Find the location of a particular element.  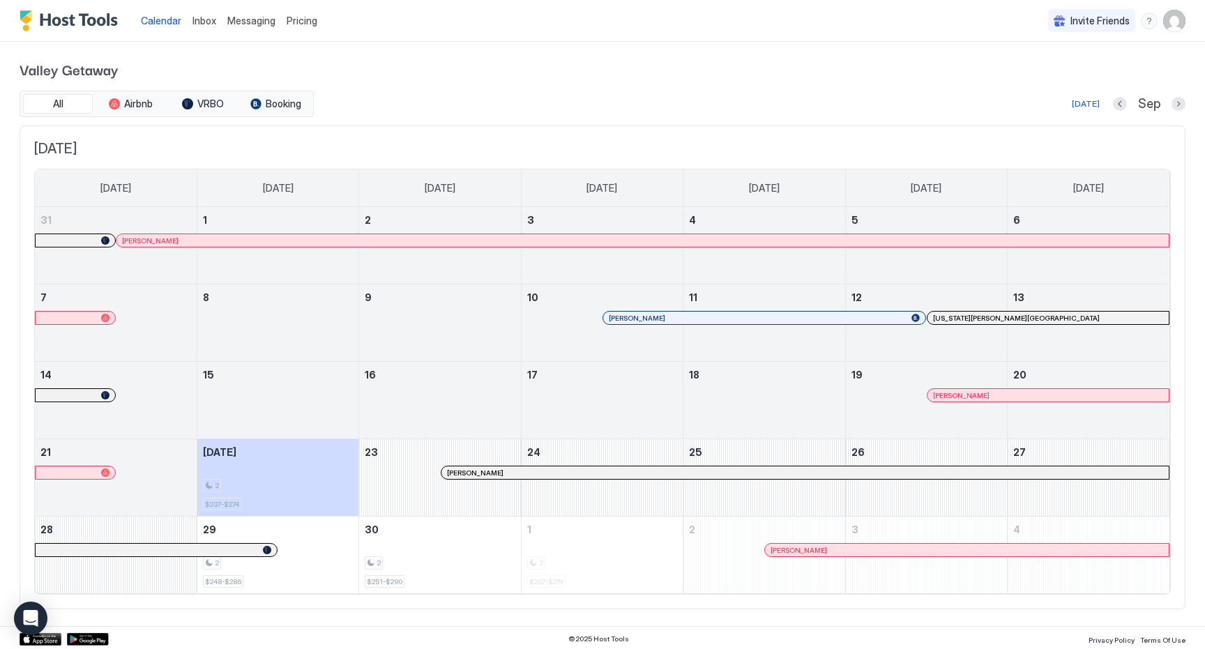

a: Terms Of Use is located at coordinates (1163, 639).